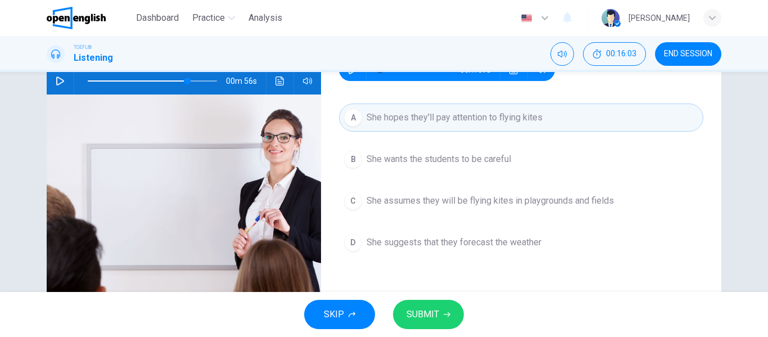  I want to click on span: 00m 56s, so click(246, 81).